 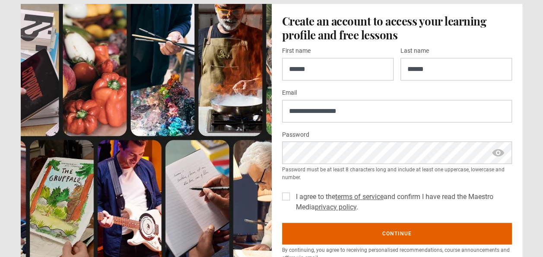 I want to click on label: Email, so click(x=290, y=93).